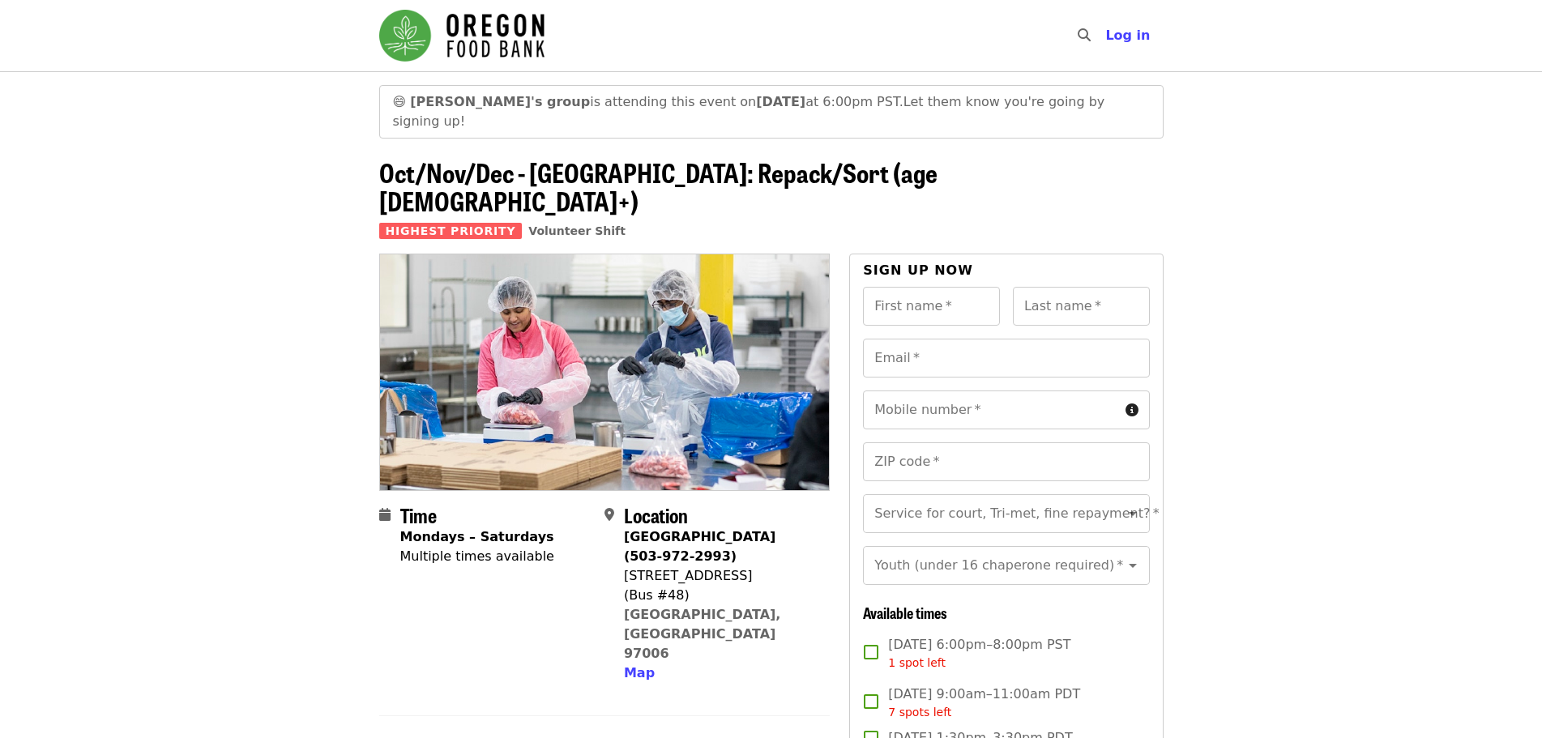 This screenshot has width=1542, height=738. What do you see at coordinates (477, 556) in the screenshot?
I see `div: Multiple times available` at bounding box center [477, 556].